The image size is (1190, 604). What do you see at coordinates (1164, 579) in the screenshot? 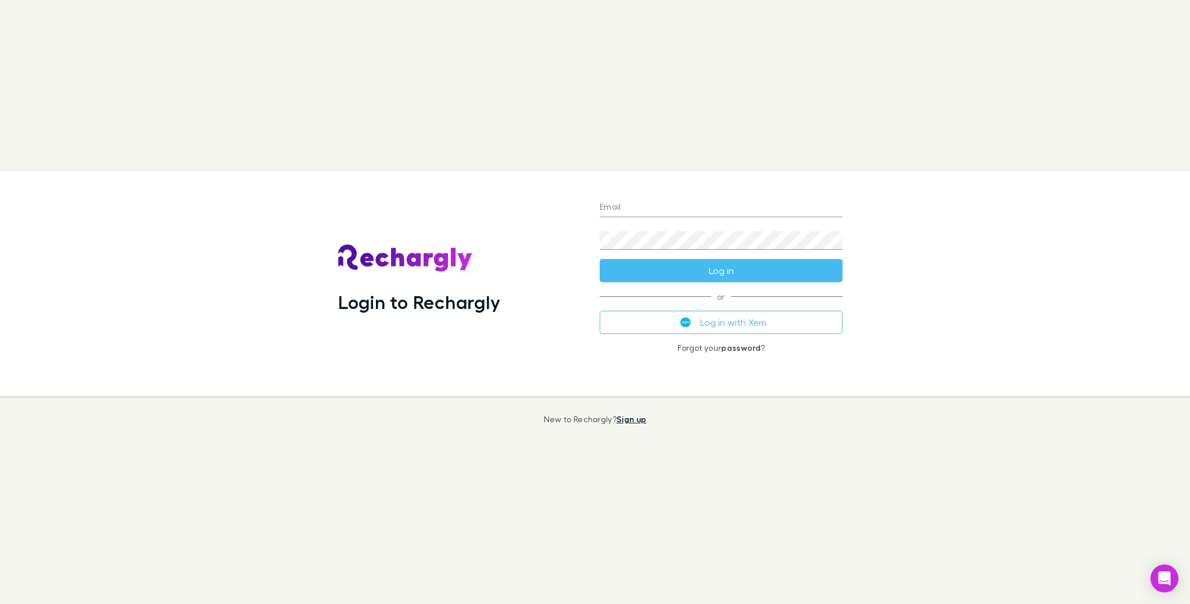
I see `div: Open Intercom Messenger` at bounding box center [1164, 579].